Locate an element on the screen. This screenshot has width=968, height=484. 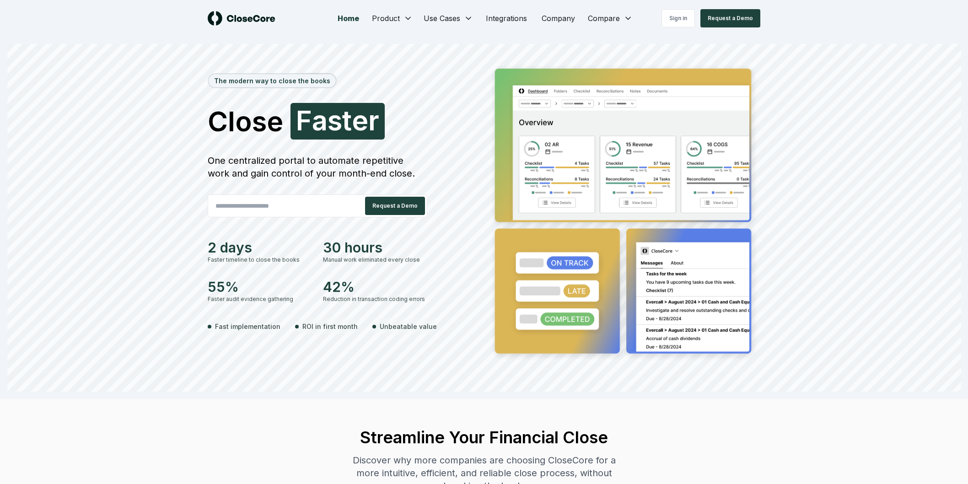
div: One centralized portal to automate repetitive work and gain control of your month-end close. is located at coordinates (318, 167).